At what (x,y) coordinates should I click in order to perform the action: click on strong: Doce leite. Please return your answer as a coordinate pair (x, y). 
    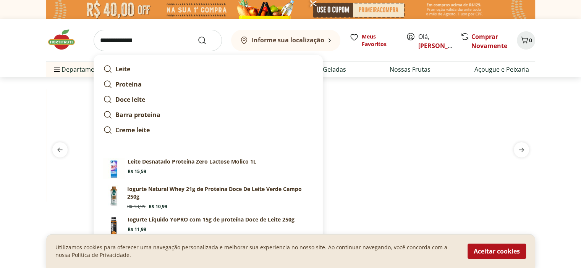
    Looking at the image, I should click on (130, 100).